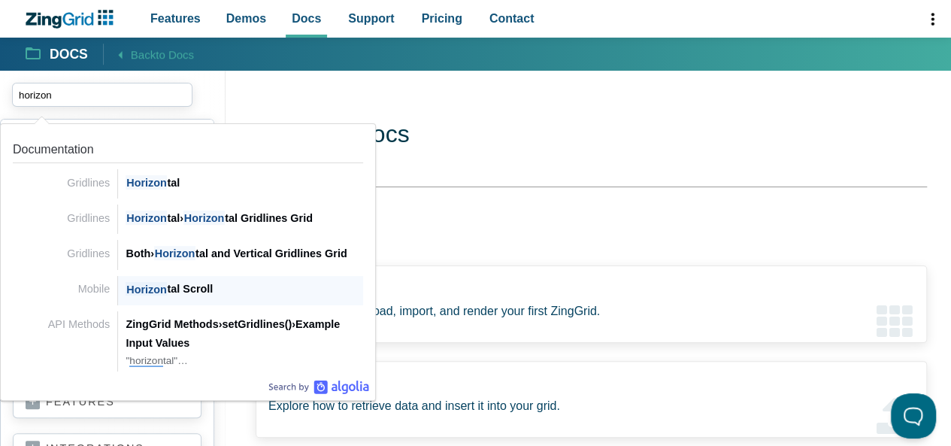 The width and height of the screenshot is (951, 446). What do you see at coordinates (319, 386) in the screenshot?
I see `div: Search by` at bounding box center [319, 386].